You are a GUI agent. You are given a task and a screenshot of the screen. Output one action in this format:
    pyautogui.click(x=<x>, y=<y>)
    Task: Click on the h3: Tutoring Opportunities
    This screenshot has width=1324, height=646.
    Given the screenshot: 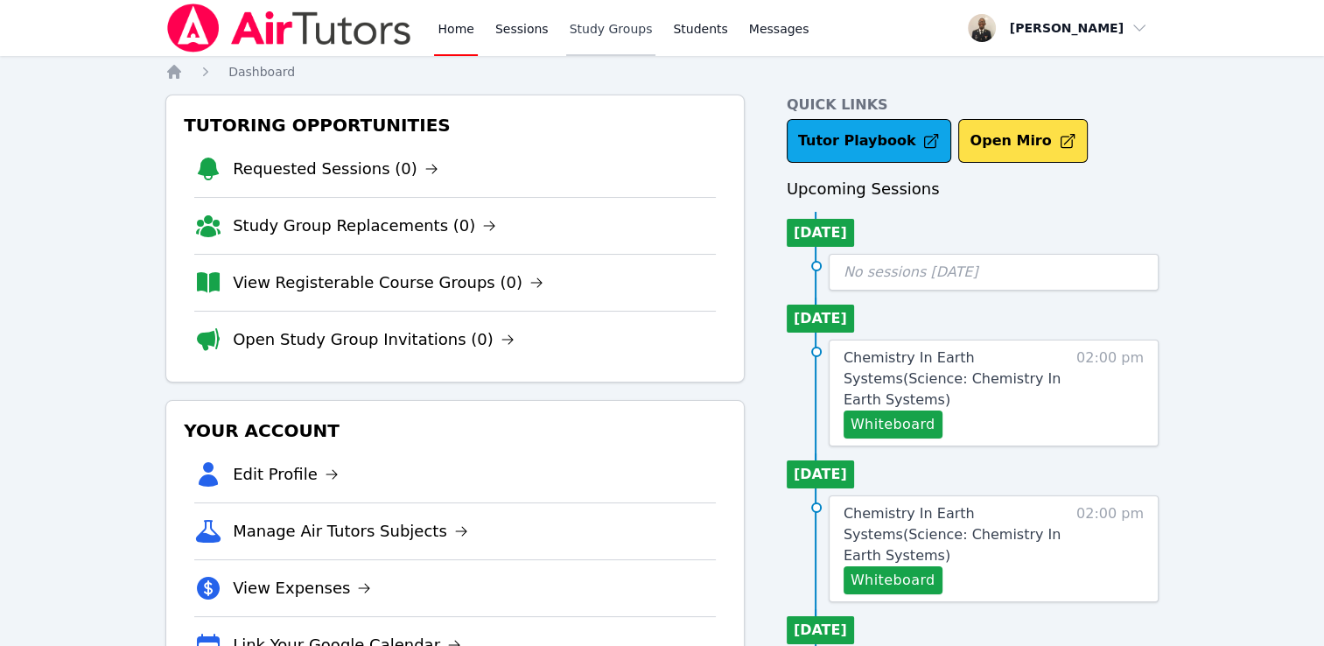 What is the action you would take?
    pyautogui.click(x=455, y=125)
    